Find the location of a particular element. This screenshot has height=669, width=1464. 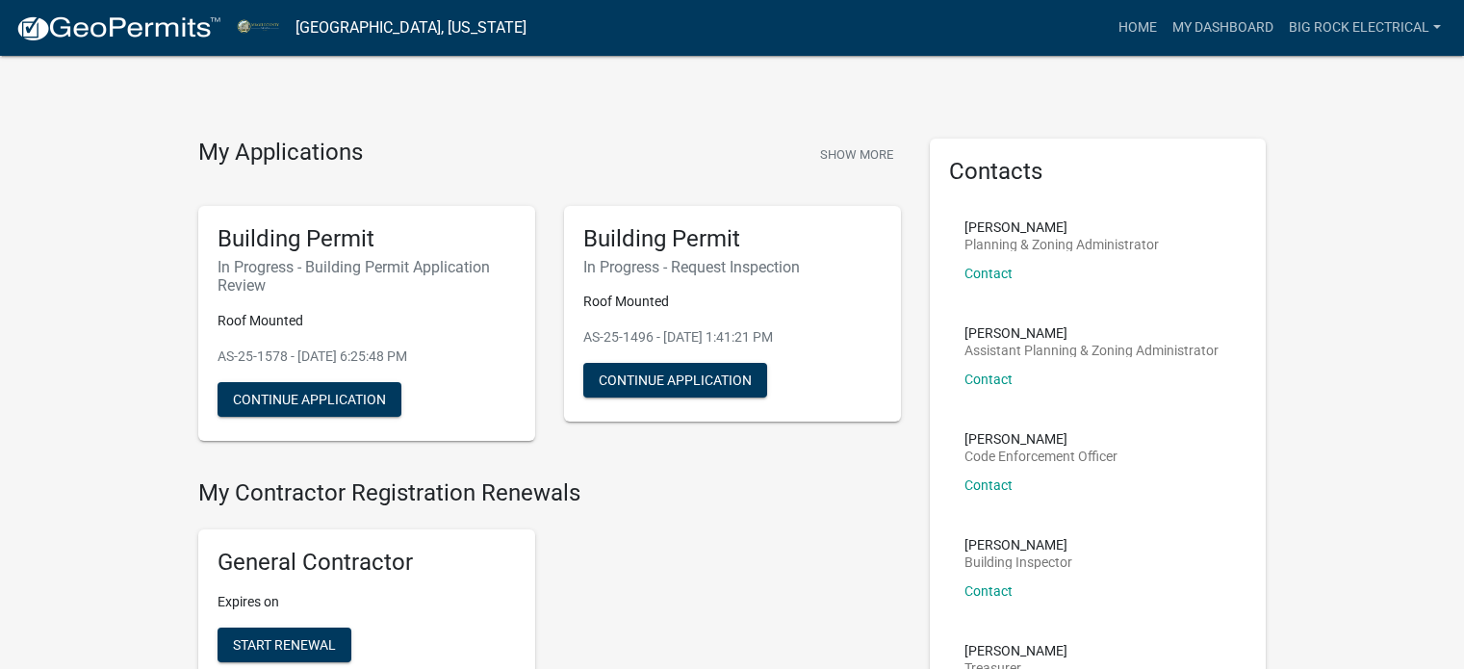

img: Miami County, Indiana is located at coordinates (258, 27).